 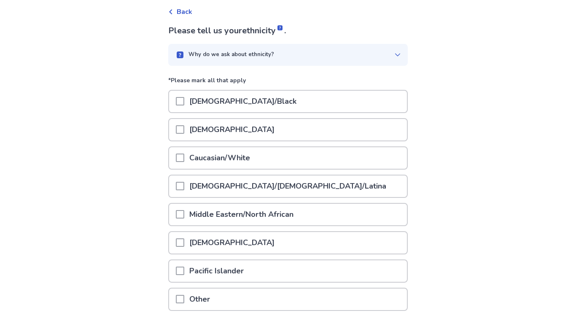 I want to click on p: Middle Eastern/North African, so click(x=241, y=214).